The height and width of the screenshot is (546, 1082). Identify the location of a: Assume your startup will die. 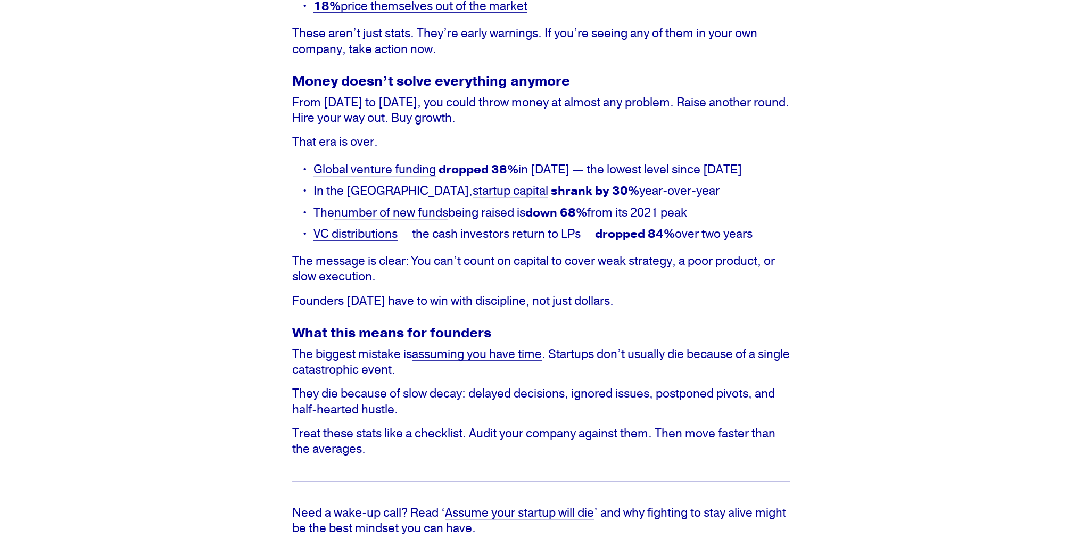
(520, 513).